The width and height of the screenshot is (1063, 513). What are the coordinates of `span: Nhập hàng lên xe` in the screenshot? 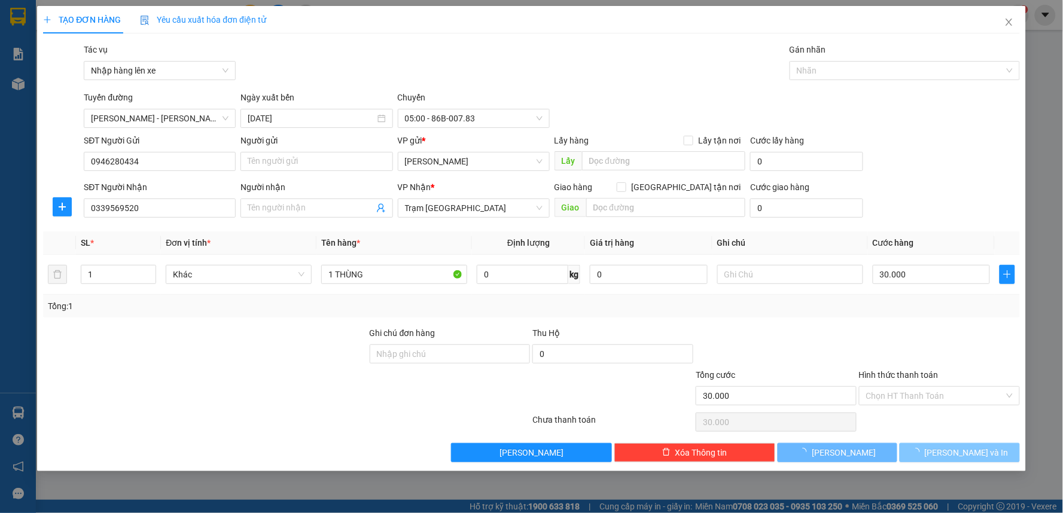 It's located at (160, 71).